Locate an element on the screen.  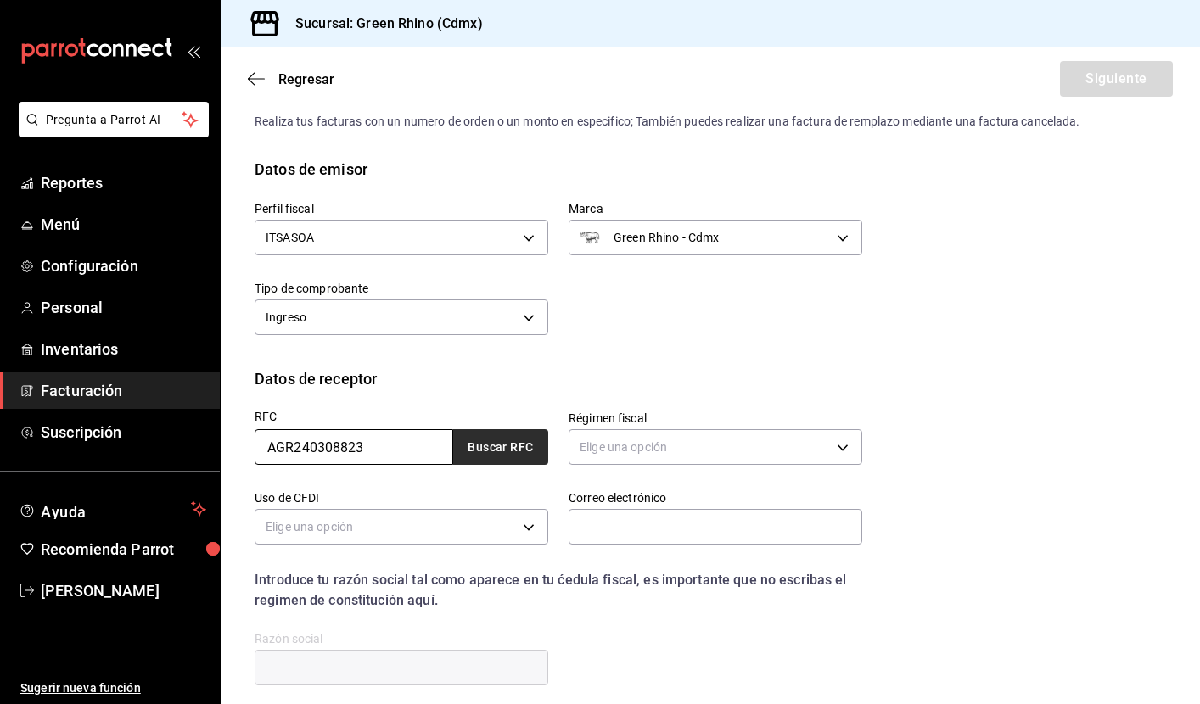
div: Introduce tu razón social tal como aparece en tu ćedula fiscal, es importante que no escribas el ... is located at coordinates (558, 591).